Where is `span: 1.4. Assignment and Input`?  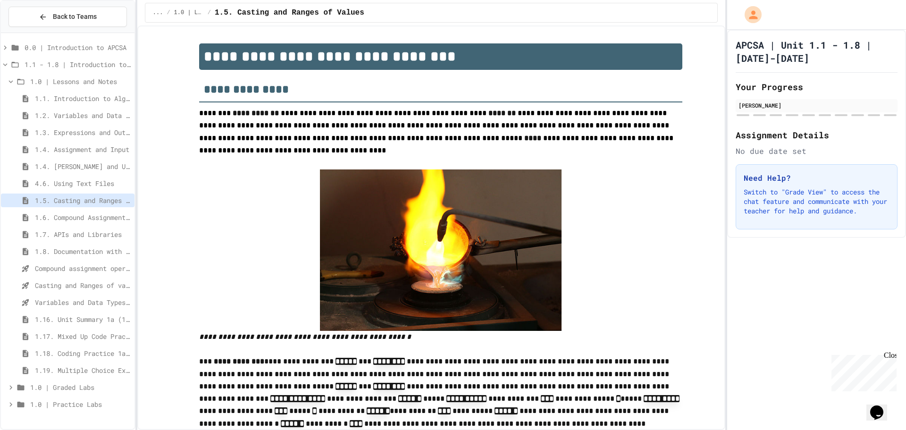 span: 1.4. Assignment and Input is located at coordinates (83, 149).